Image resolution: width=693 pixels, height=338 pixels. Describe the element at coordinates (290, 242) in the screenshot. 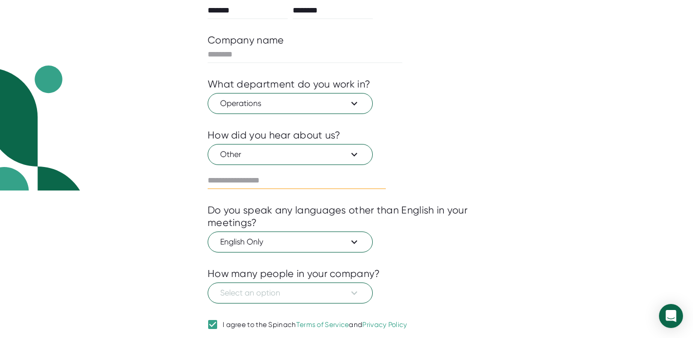

I see `button: English Only` at that location.